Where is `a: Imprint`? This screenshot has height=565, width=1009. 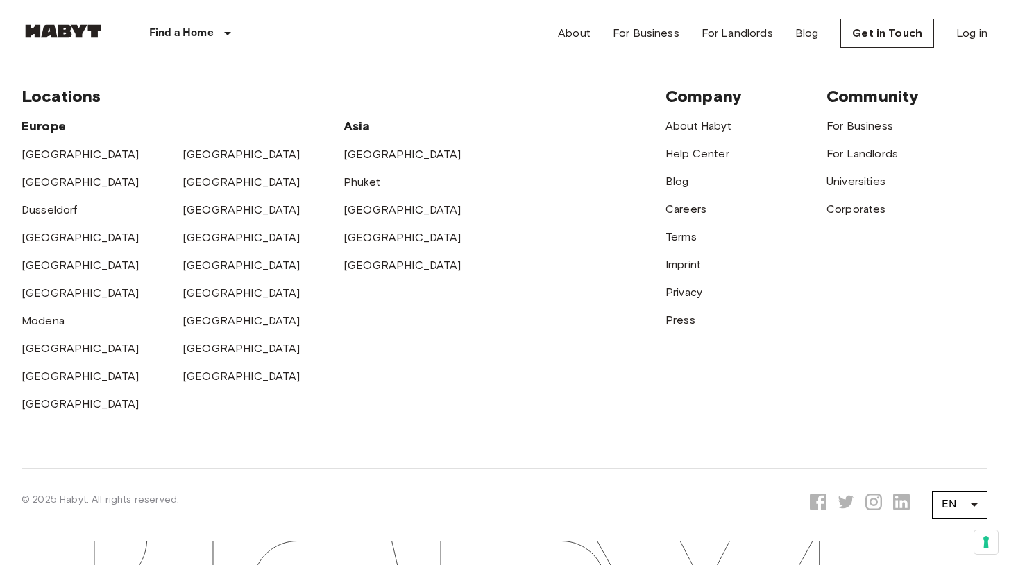 a: Imprint is located at coordinates (683, 264).